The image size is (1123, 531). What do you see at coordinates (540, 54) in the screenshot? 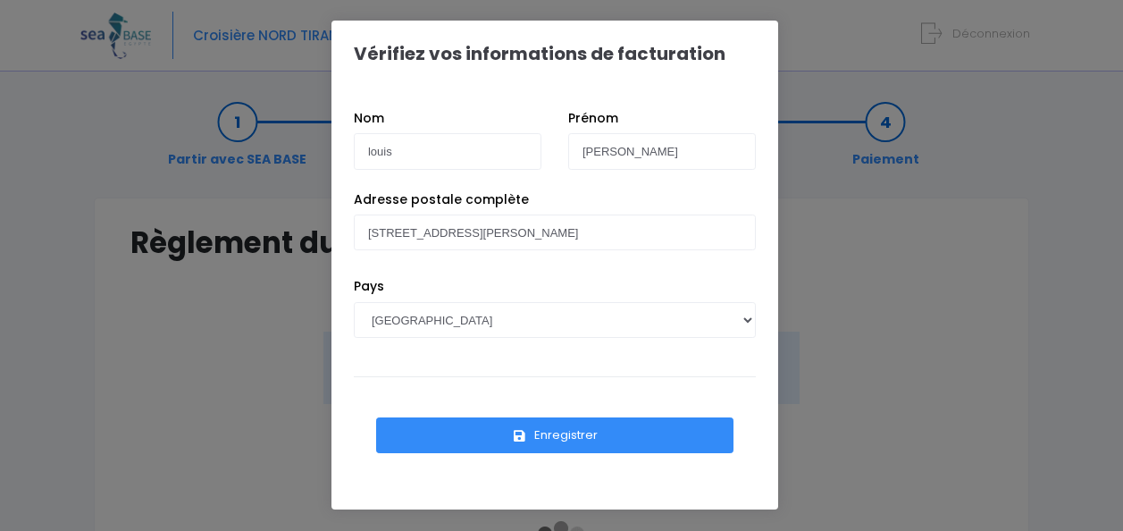
I see `h1: Vérifiez vos informations de facturation` at bounding box center [540, 54].